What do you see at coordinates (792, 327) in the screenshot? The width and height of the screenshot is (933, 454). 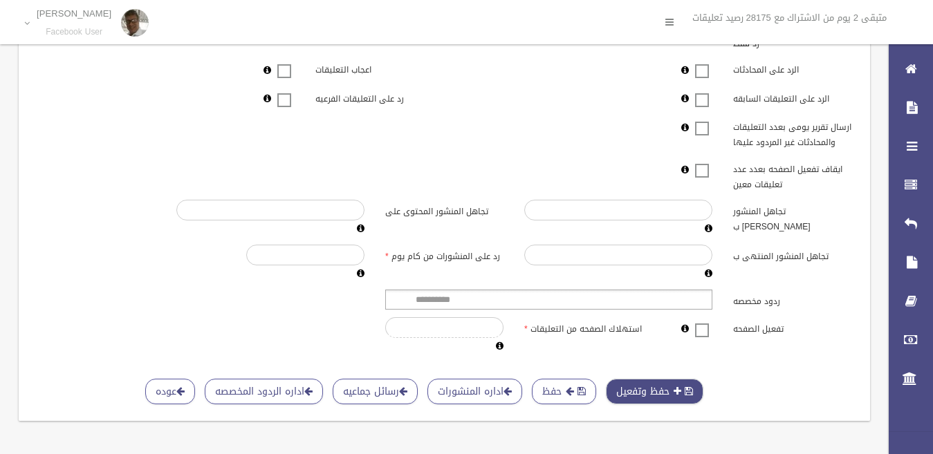 I see `label: تفعيل الصفحه` at bounding box center [792, 327].